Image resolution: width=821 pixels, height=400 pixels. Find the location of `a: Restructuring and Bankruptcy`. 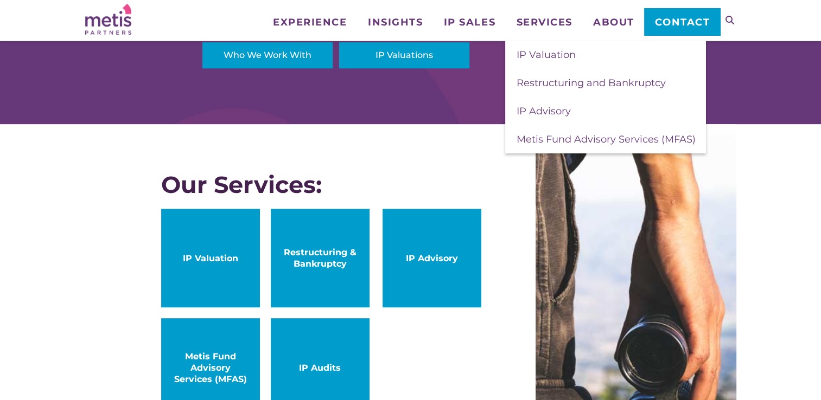

a: Restructuring and Bankruptcy is located at coordinates (605, 83).